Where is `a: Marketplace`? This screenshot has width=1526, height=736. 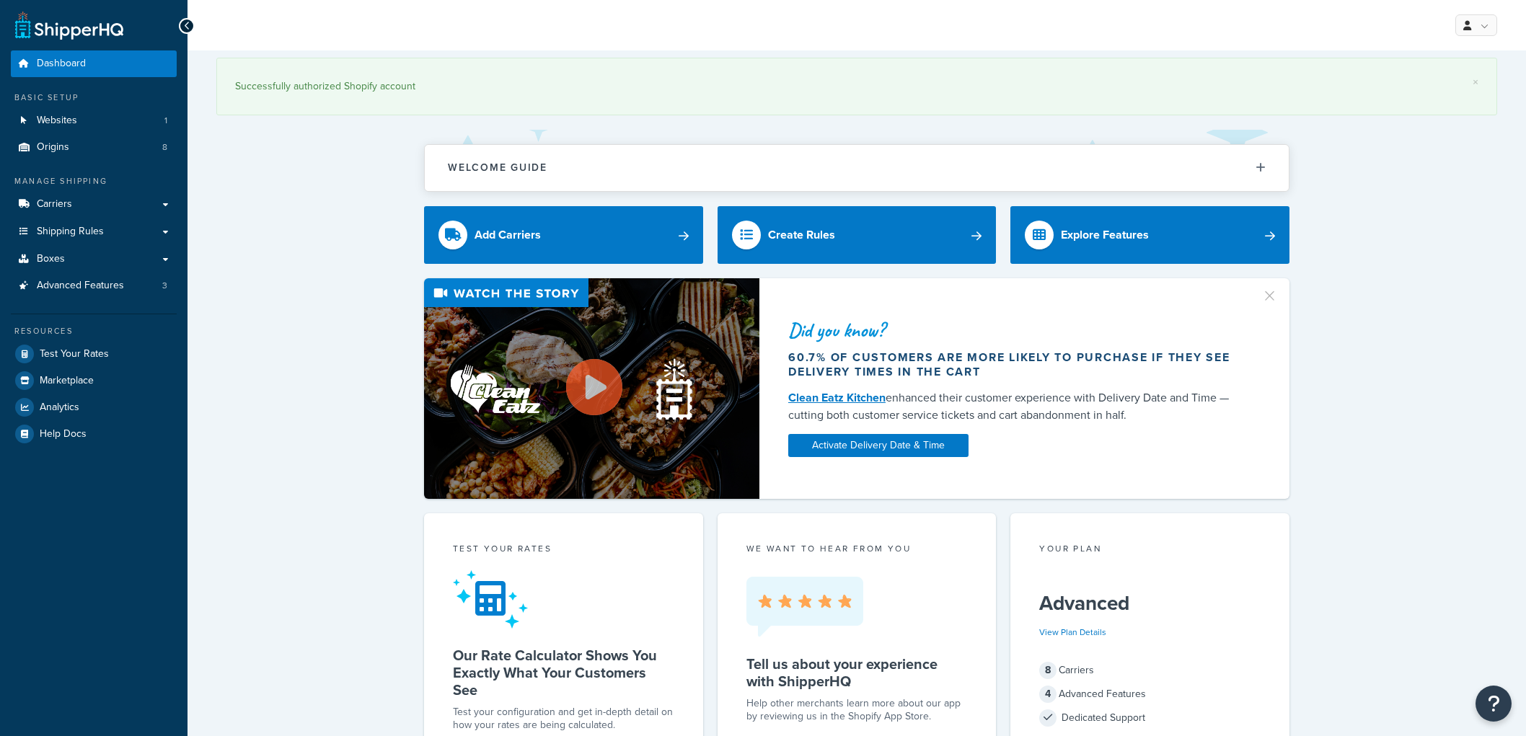 a: Marketplace is located at coordinates (94, 381).